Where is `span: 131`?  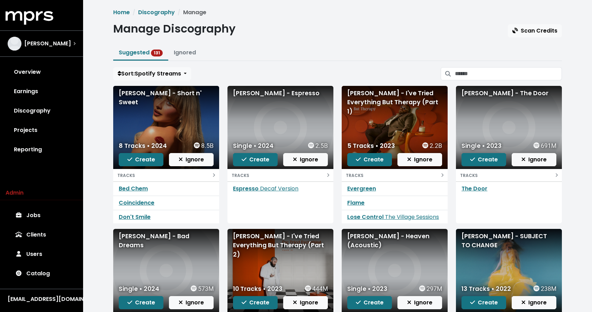
span: 131 is located at coordinates (157, 53).